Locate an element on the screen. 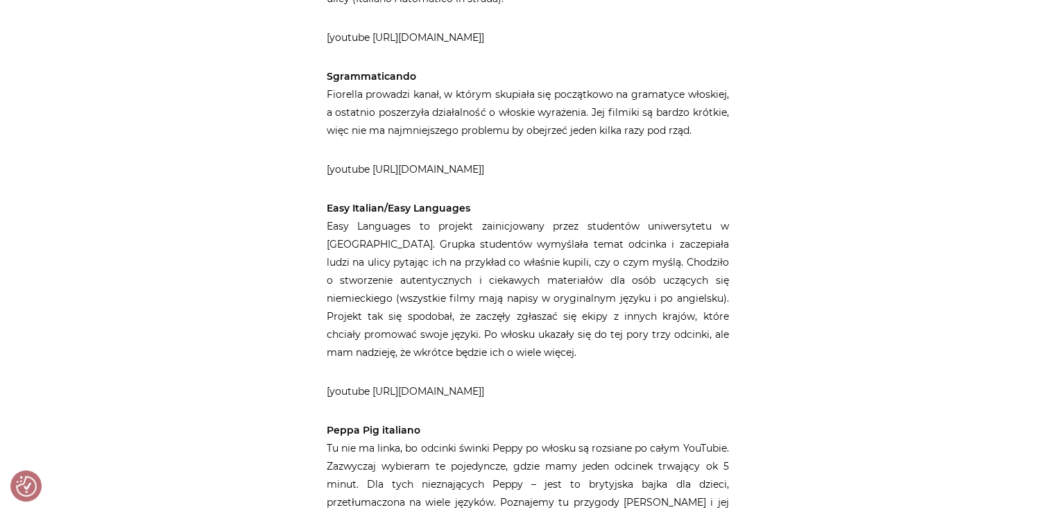  img: Revisit consent button is located at coordinates (26, 486).